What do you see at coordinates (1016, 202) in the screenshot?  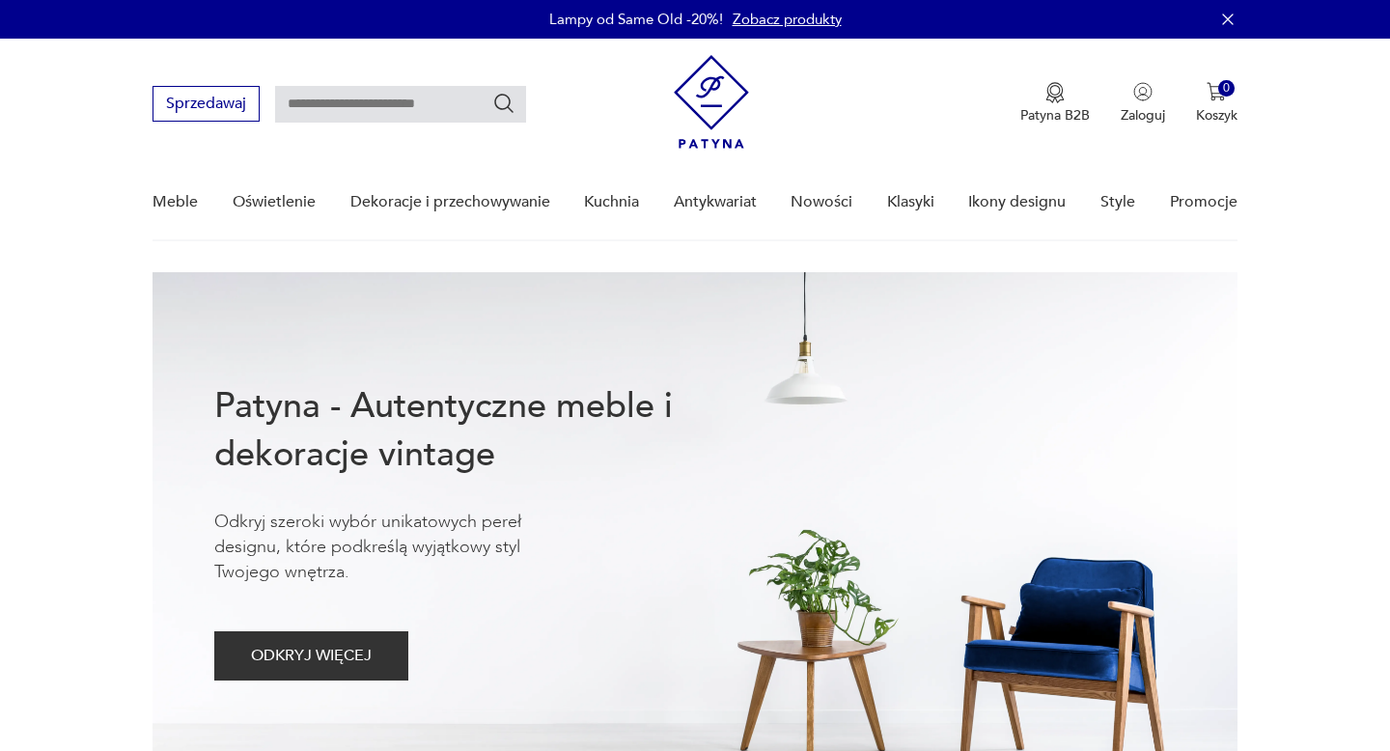 I see `a: Ikony designu` at bounding box center [1016, 202].